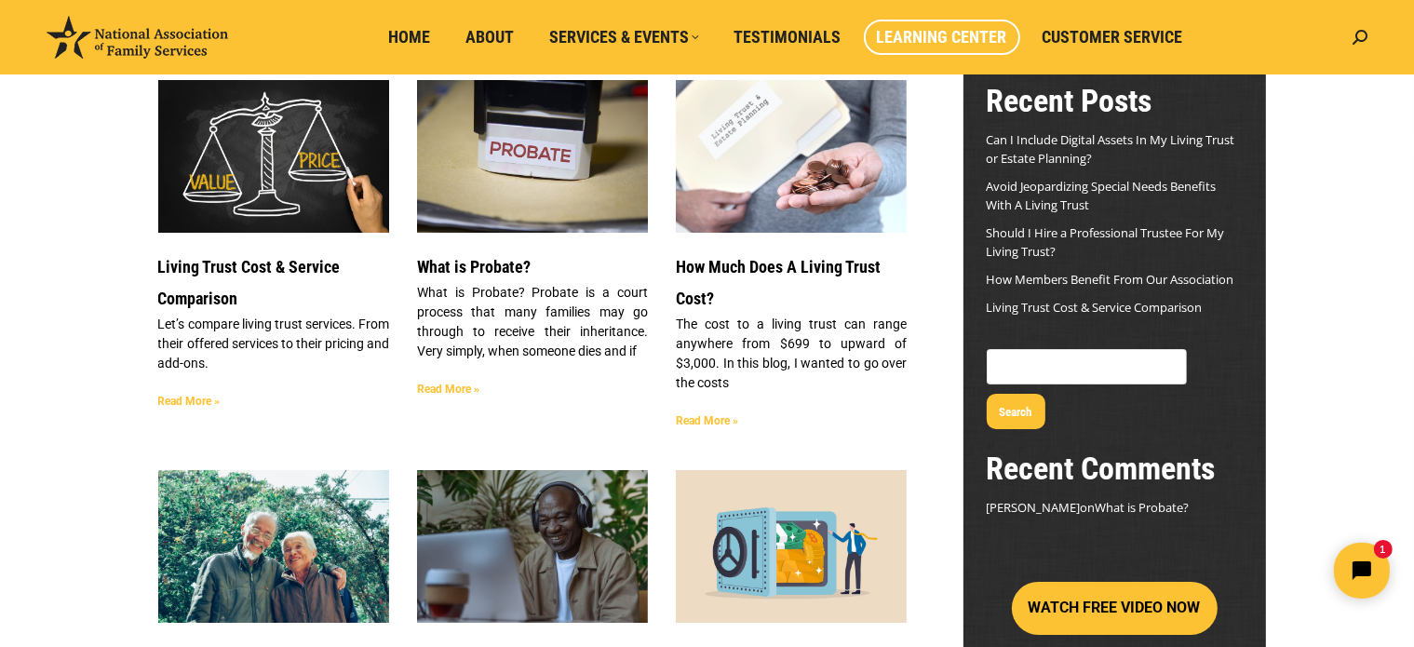  Describe the element at coordinates (532, 156) in the screenshot. I see `img: What is Probate?` at that location.